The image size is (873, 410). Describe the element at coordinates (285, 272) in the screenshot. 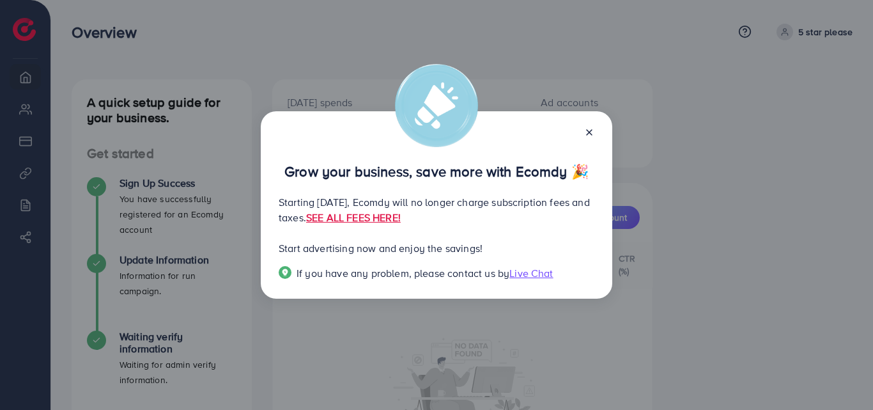

I see `img: Popup guide` at that location.